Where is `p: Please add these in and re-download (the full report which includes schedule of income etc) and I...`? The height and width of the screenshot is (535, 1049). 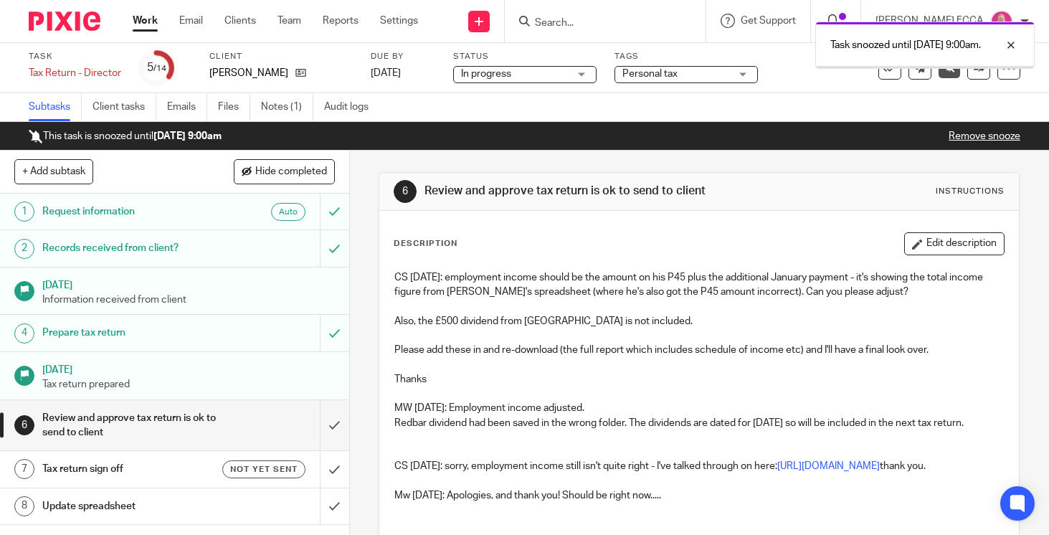 p: Please add these in and re-download (the full report which includes schedule of income etc) and I... is located at coordinates (699, 350).